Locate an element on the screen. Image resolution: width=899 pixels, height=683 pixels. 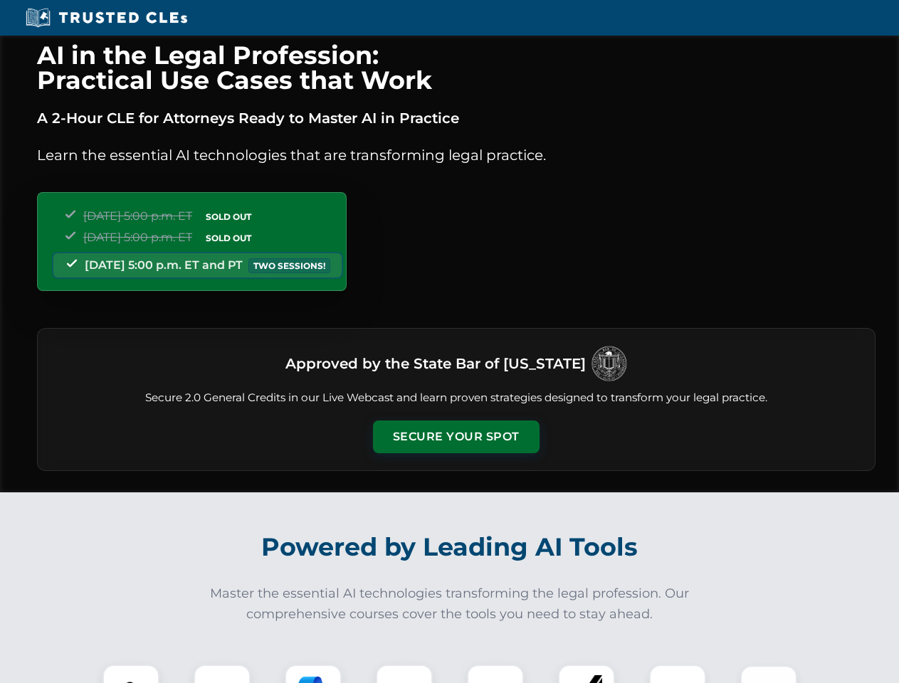
h1: AI in the Legal Profession: Practical Use Cases that Work is located at coordinates (456, 68).